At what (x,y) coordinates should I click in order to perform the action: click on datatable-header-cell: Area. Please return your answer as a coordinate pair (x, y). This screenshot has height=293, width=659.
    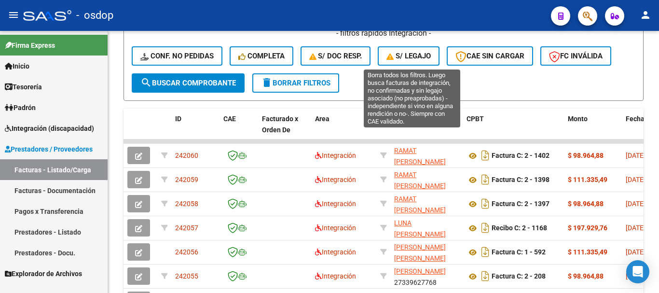
    Looking at the image, I should click on (344, 130).